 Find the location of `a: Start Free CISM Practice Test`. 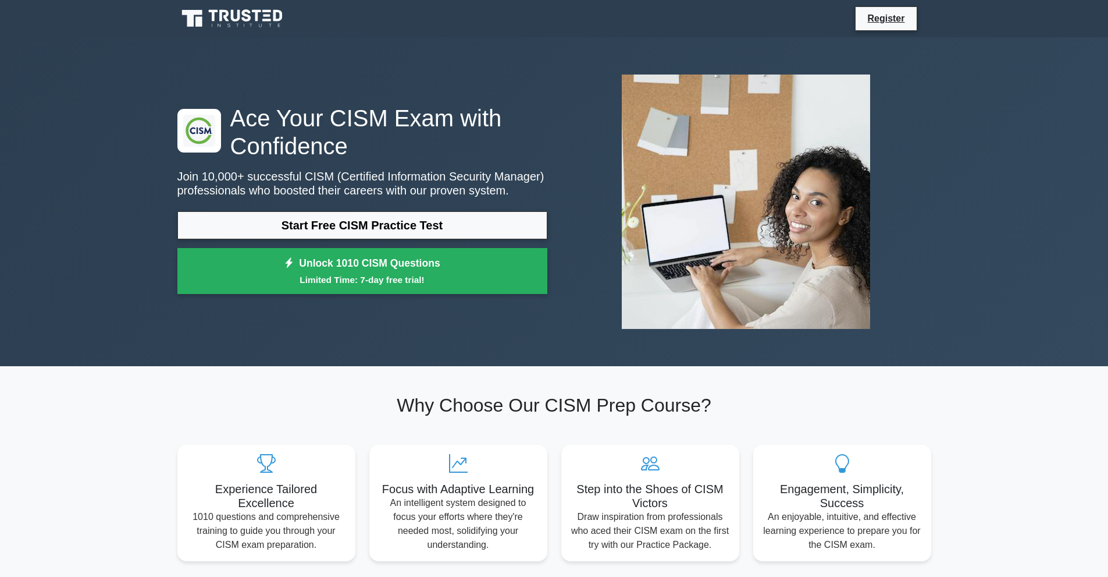

a: Start Free CISM Practice Test is located at coordinates (362, 225).